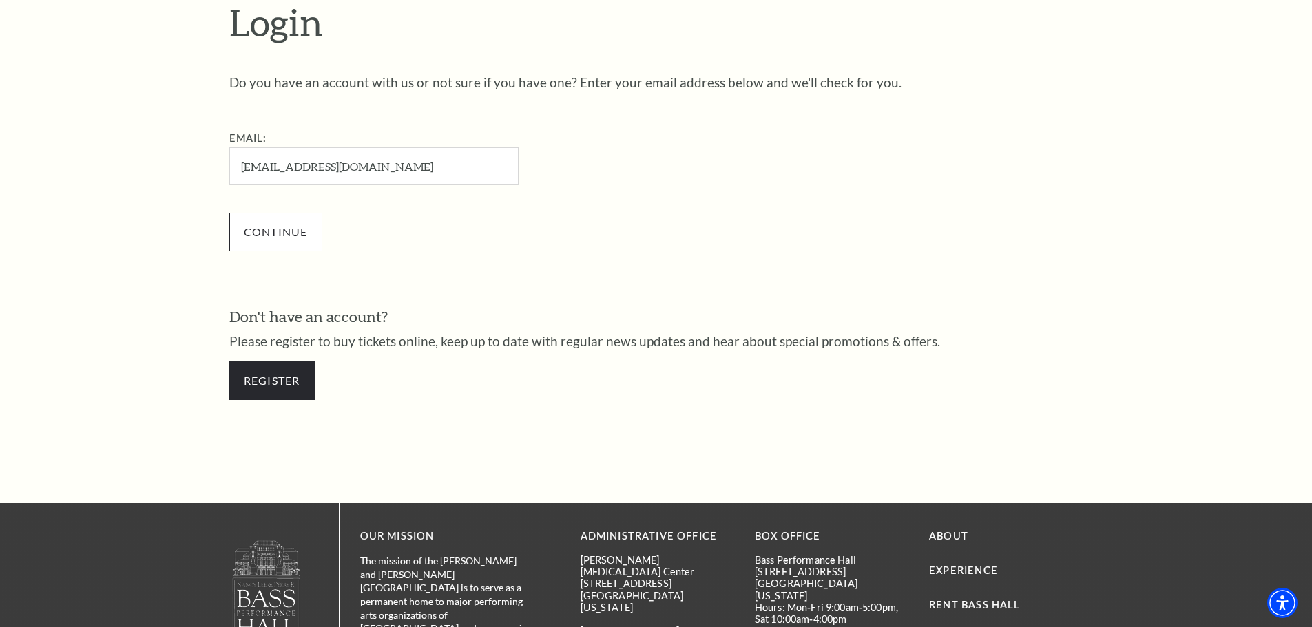 The width and height of the screenshot is (1312, 627). Describe the element at coordinates (1282, 603) in the screenshot. I see `div: Accessibility Menu` at that location.